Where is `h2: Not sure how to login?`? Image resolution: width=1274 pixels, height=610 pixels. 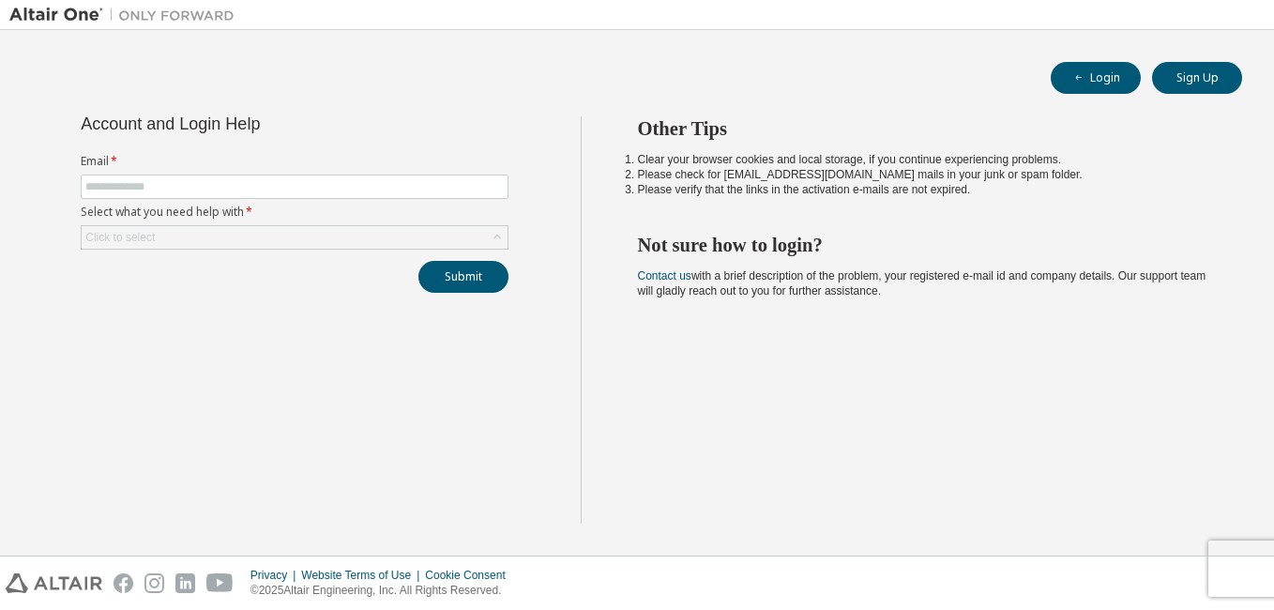
h2: Not sure how to login? is located at coordinates (923, 245).